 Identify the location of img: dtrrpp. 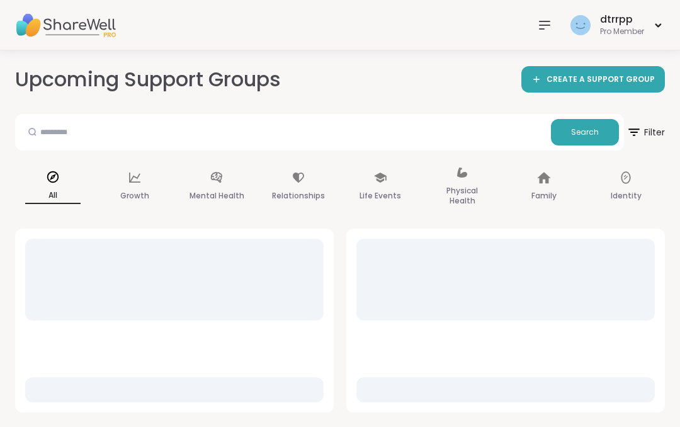
(581, 25).